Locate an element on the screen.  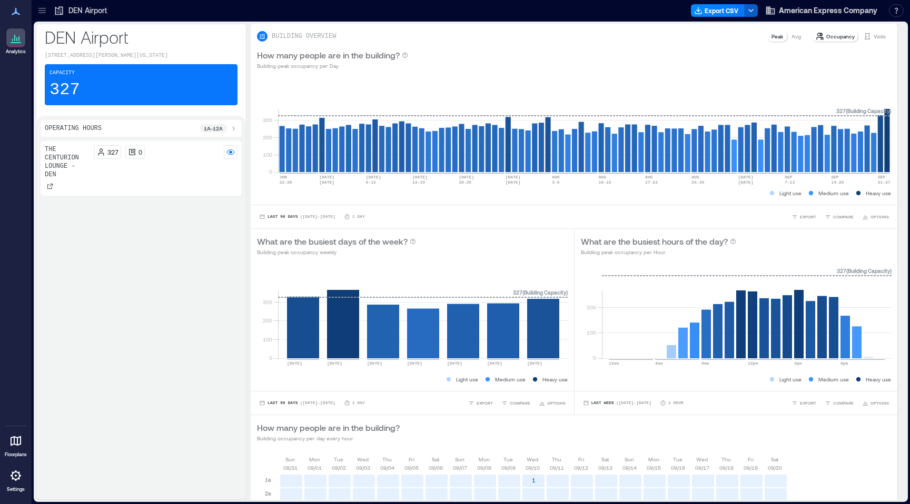
a: Floorplans is located at coordinates (16, 445).